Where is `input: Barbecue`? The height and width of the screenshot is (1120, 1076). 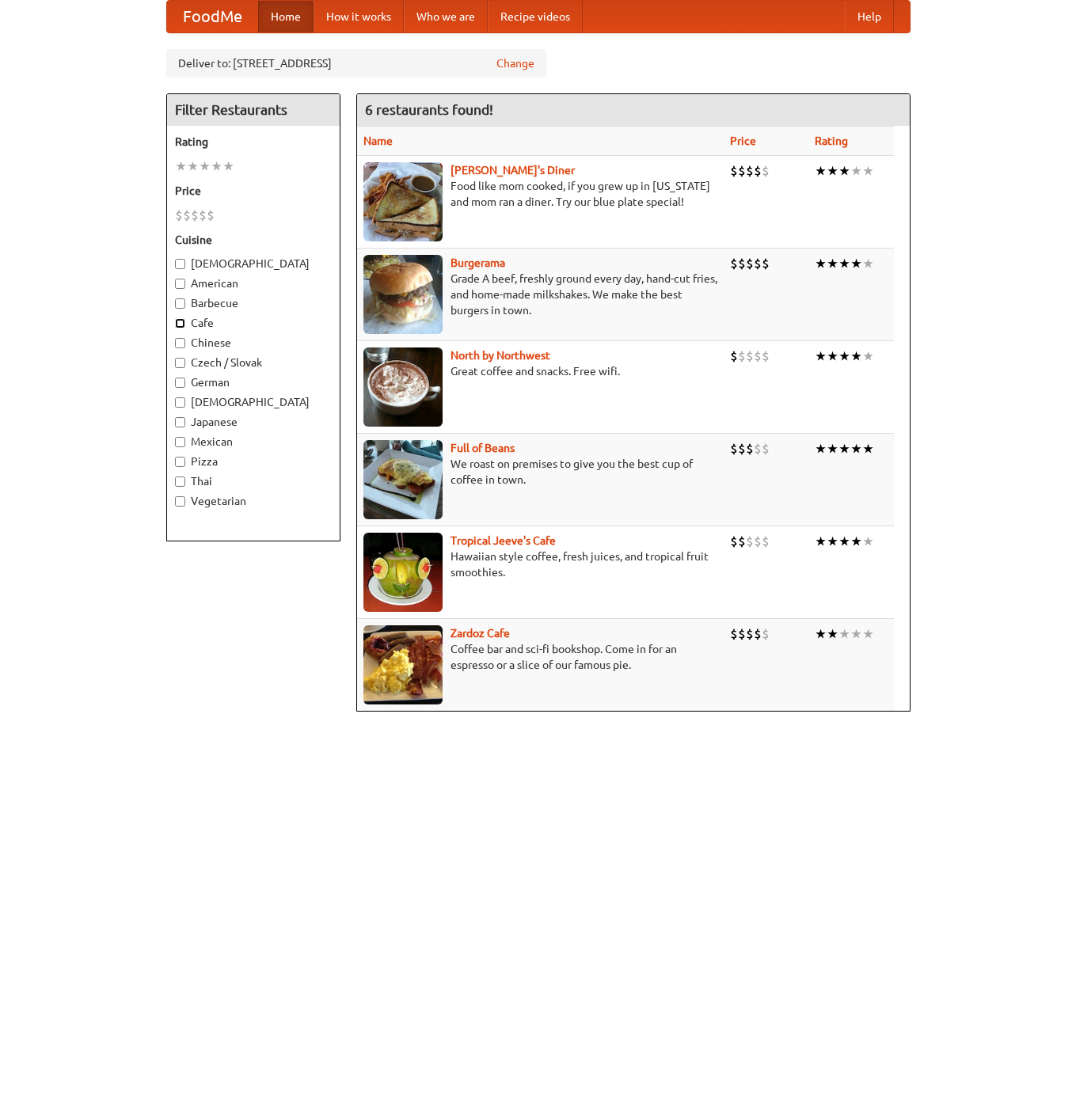 input: Barbecue is located at coordinates (179, 303).